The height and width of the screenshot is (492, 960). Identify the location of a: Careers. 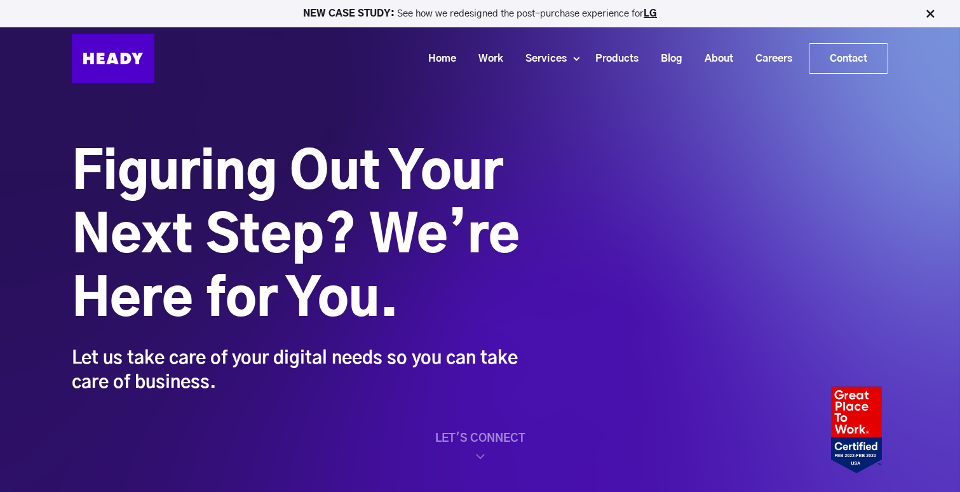
(769, 58).